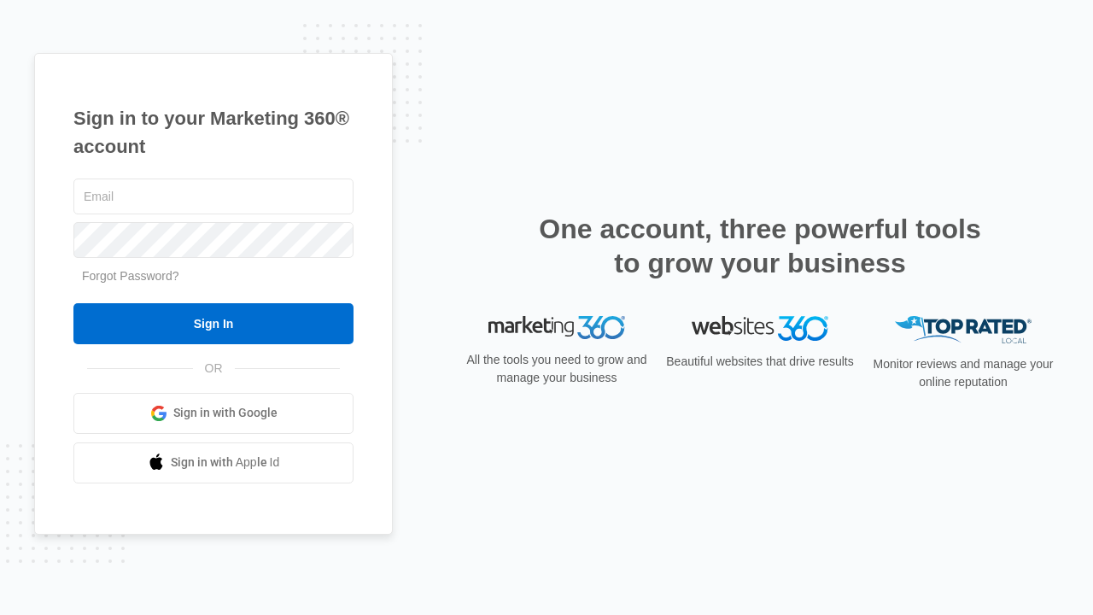 This screenshot has height=615, width=1093. I want to click on a: Forgot Password?, so click(131, 276).